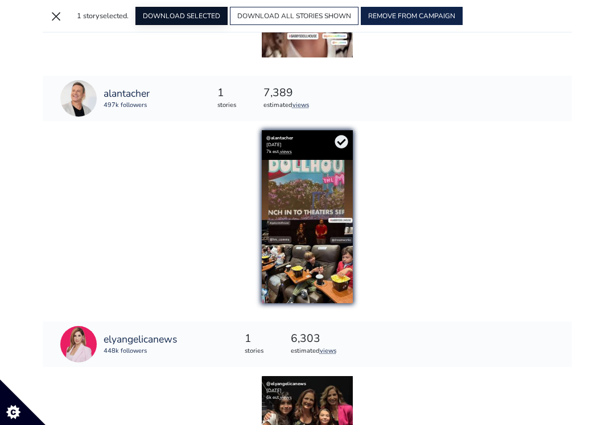 Image resolution: width=614 pixels, height=425 pixels. I want to click on button: DOWNLOAD SELECTED, so click(181, 16).